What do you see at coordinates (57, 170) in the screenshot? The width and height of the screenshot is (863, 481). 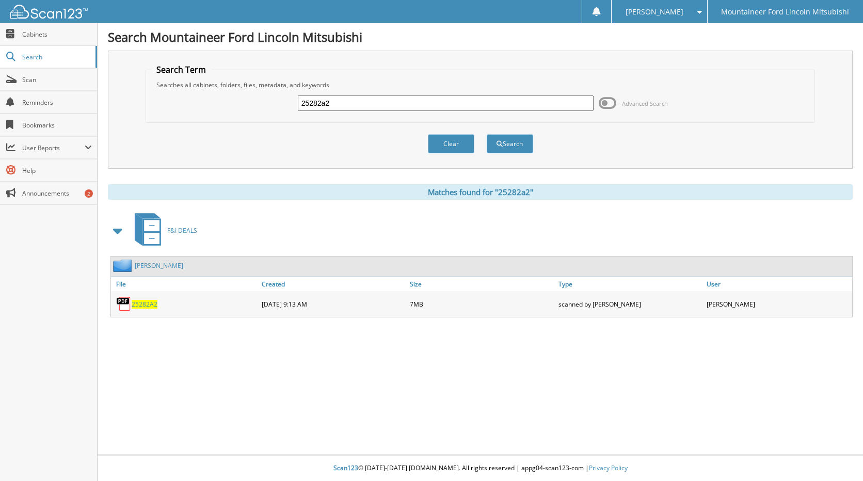 I see `span: Help` at bounding box center [57, 170].